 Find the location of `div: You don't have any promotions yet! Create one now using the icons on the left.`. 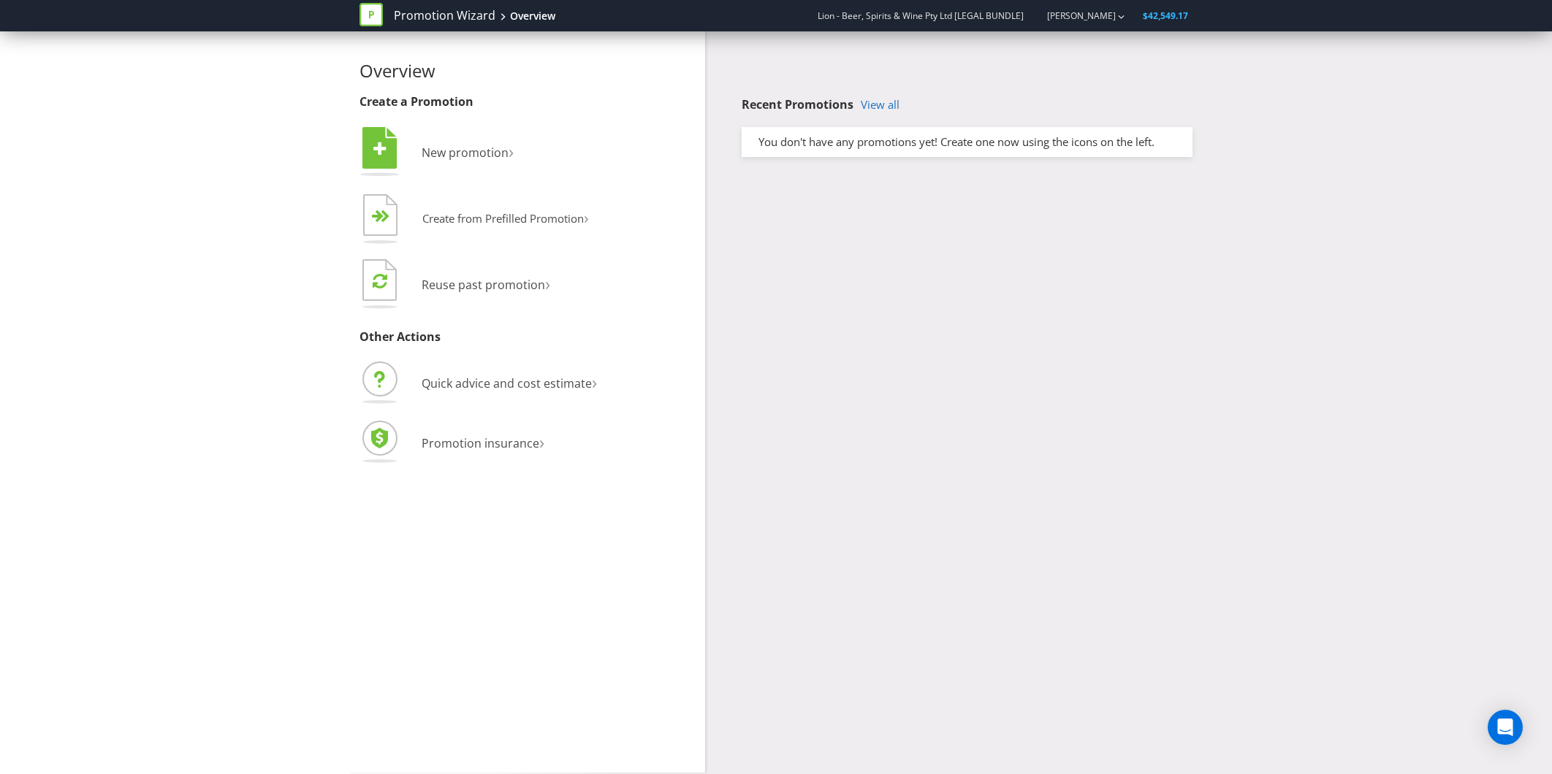

div: You don't have any promotions yet! Create one now using the icons on the left. is located at coordinates (967, 142).